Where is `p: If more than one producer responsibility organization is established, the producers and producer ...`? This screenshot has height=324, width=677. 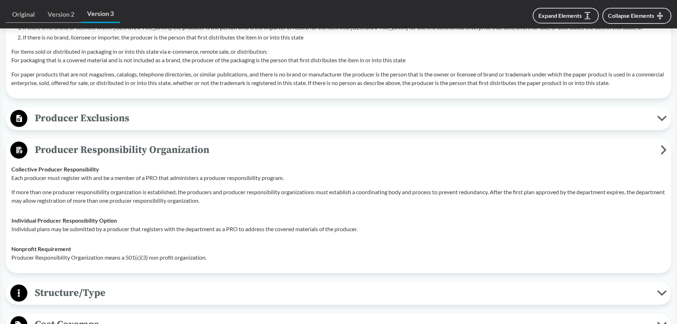
p: If more than one producer responsibility organization is established, the producers and producer ... is located at coordinates (339, 196).